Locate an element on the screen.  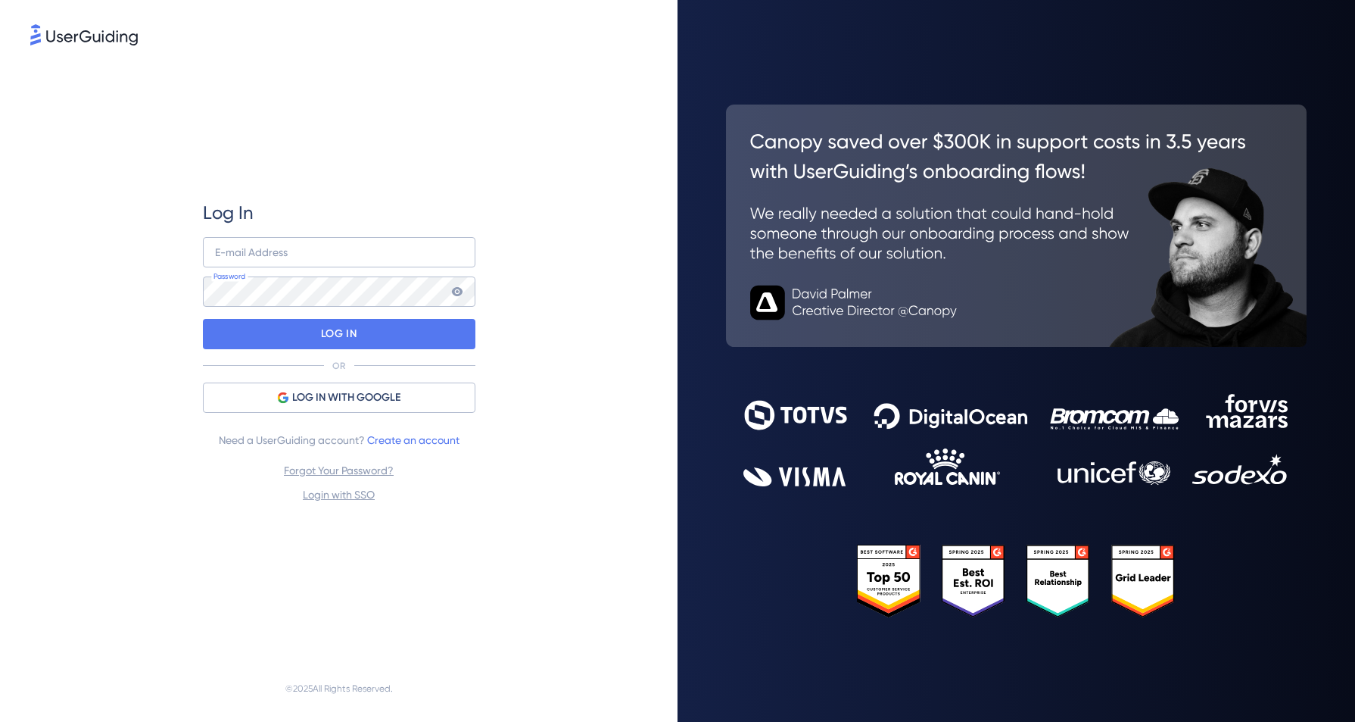
a: Login with SSO is located at coordinates (338, 494).